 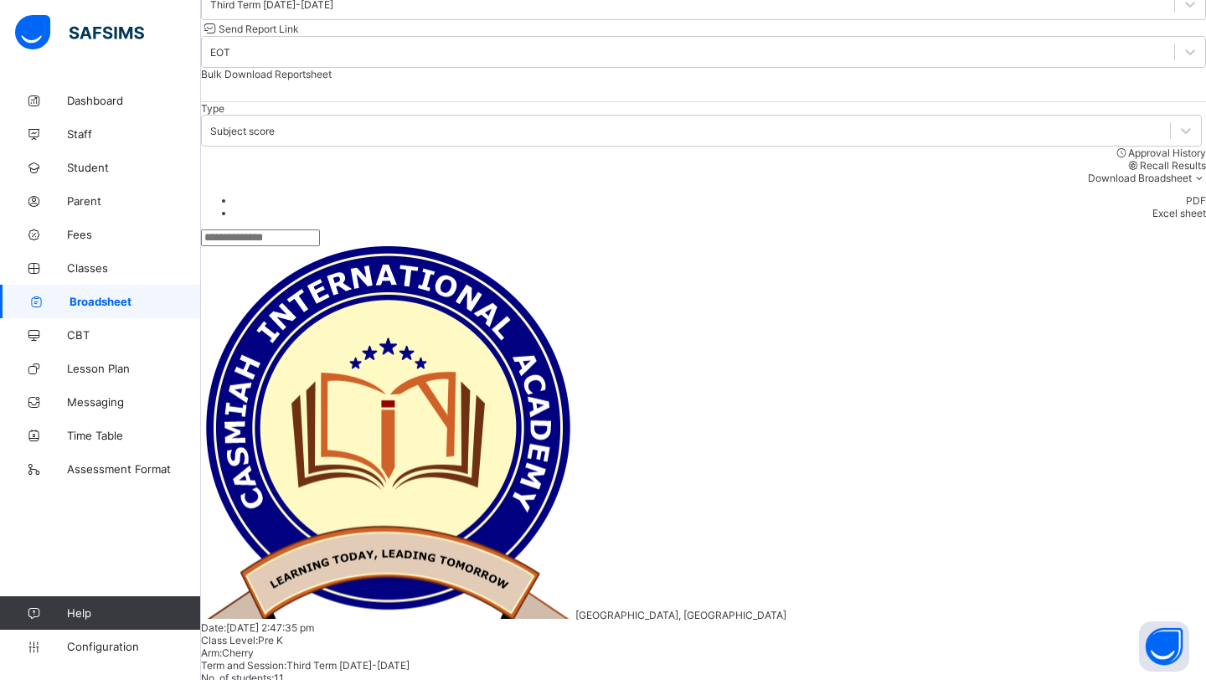 What do you see at coordinates (135, 301) in the screenshot?
I see `span: Broadsheet` at bounding box center [135, 301].